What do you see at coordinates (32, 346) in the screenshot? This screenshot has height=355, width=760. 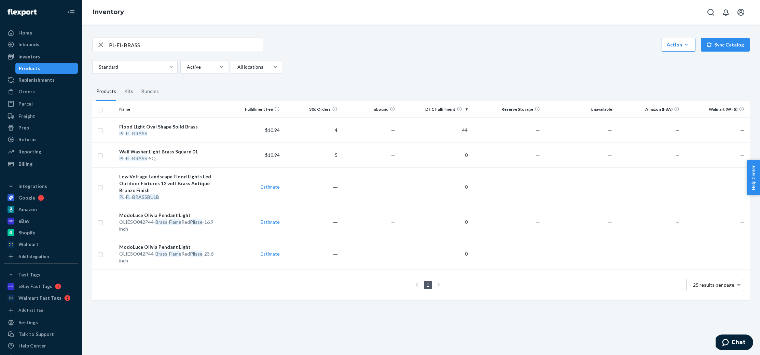 I see `div: Help Center` at bounding box center [32, 346].